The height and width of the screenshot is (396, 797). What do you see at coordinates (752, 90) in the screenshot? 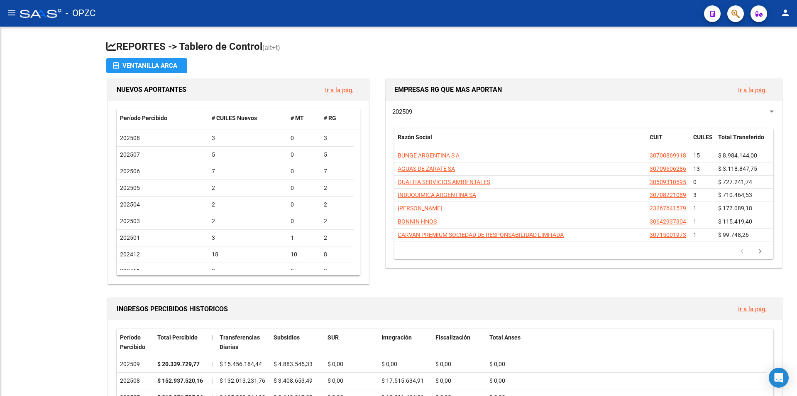
I see `a: Ir a la pág.` at bounding box center [752, 90].